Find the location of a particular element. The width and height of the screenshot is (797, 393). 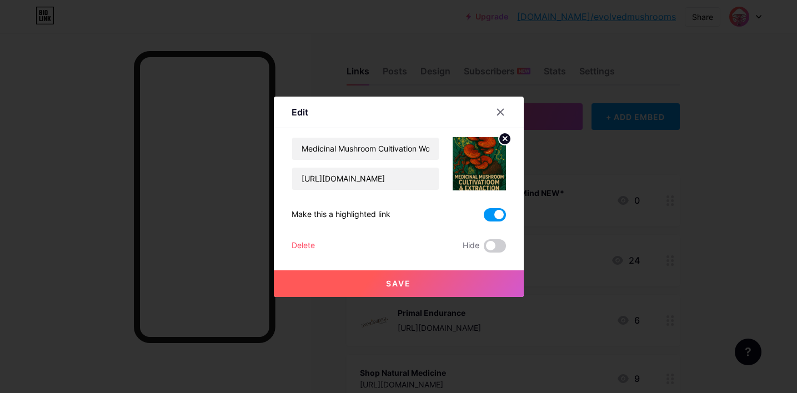

img: link_thumbnail is located at coordinates (479, 164).